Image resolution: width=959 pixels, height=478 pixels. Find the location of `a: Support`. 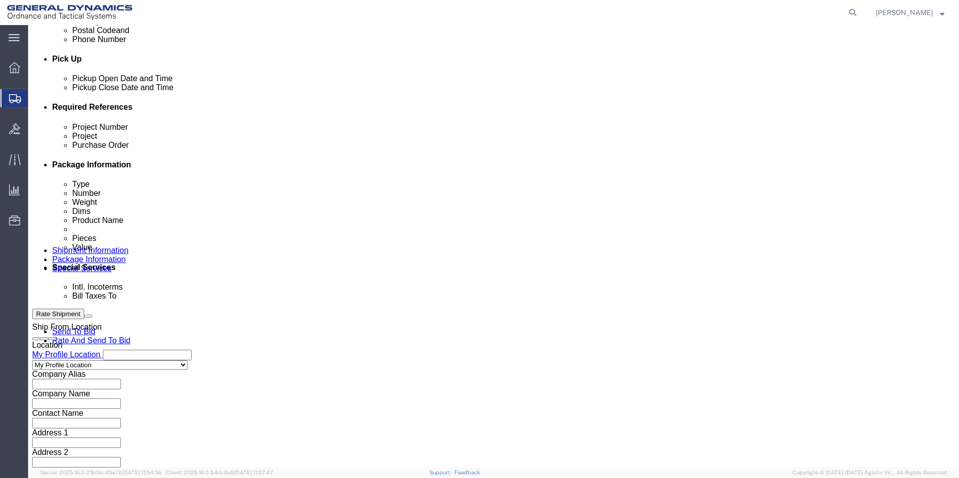

a: Support is located at coordinates (442, 473).